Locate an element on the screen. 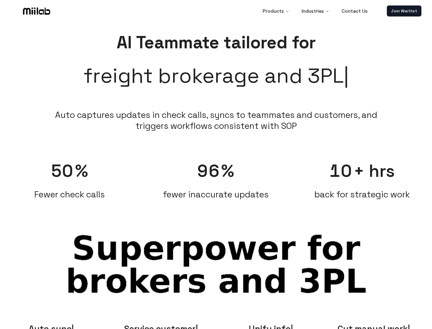 This screenshot has height=329, width=432. button: Industries is located at coordinates (316, 11).